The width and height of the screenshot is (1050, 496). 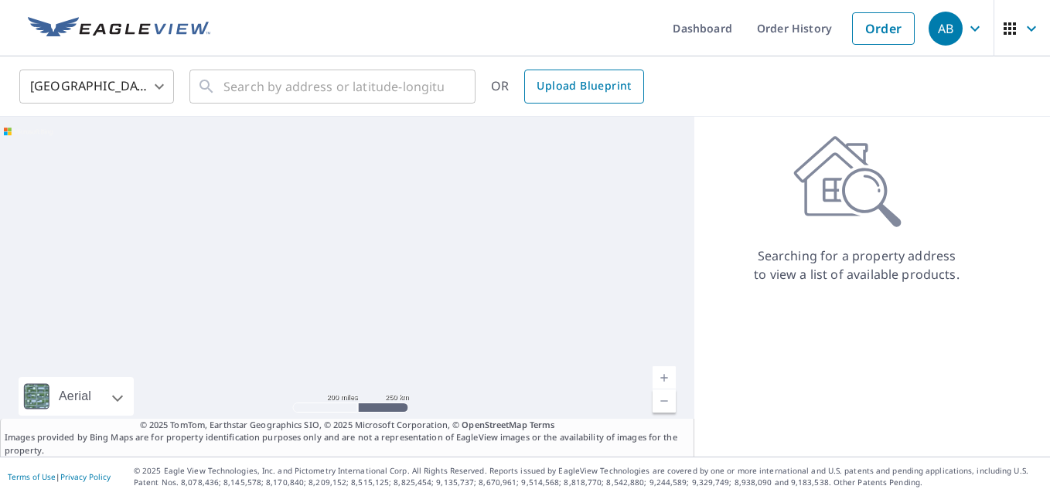 I want to click on span: Upload Blueprint, so click(x=584, y=86).